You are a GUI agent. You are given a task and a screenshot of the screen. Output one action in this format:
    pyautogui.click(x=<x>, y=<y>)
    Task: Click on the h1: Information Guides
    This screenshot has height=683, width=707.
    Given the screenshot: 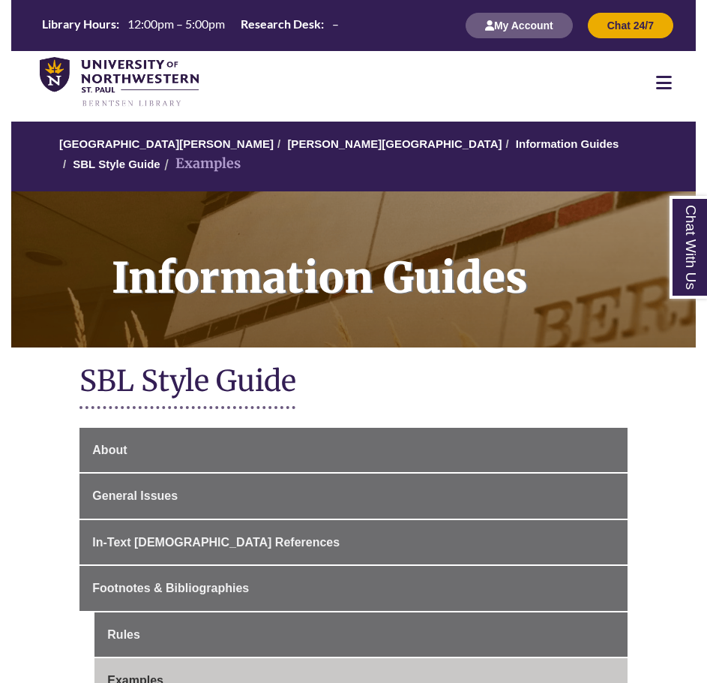 What is the action you would take?
    pyautogui.click(x=395, y=260)
    